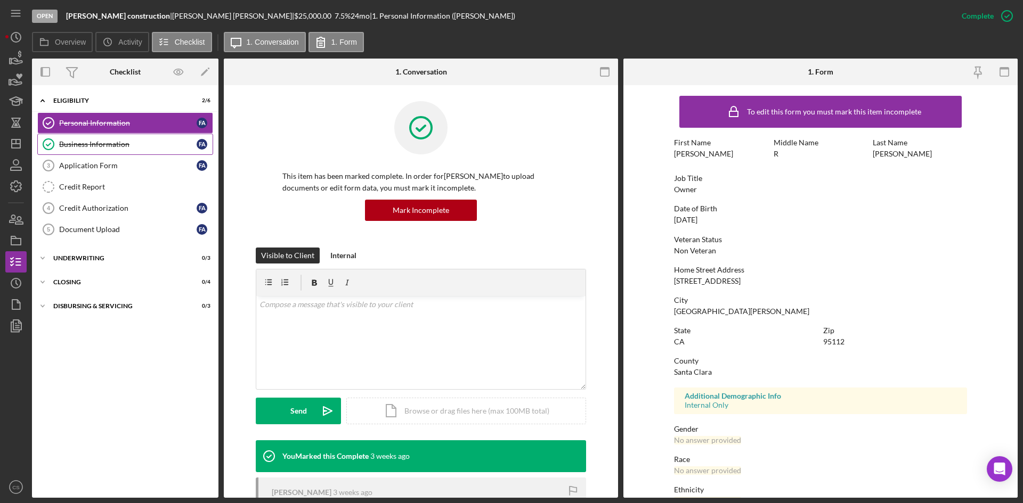  Describe the element at coordinates (190, 42) in the screenshot. I see `label: Checklist` at that location.